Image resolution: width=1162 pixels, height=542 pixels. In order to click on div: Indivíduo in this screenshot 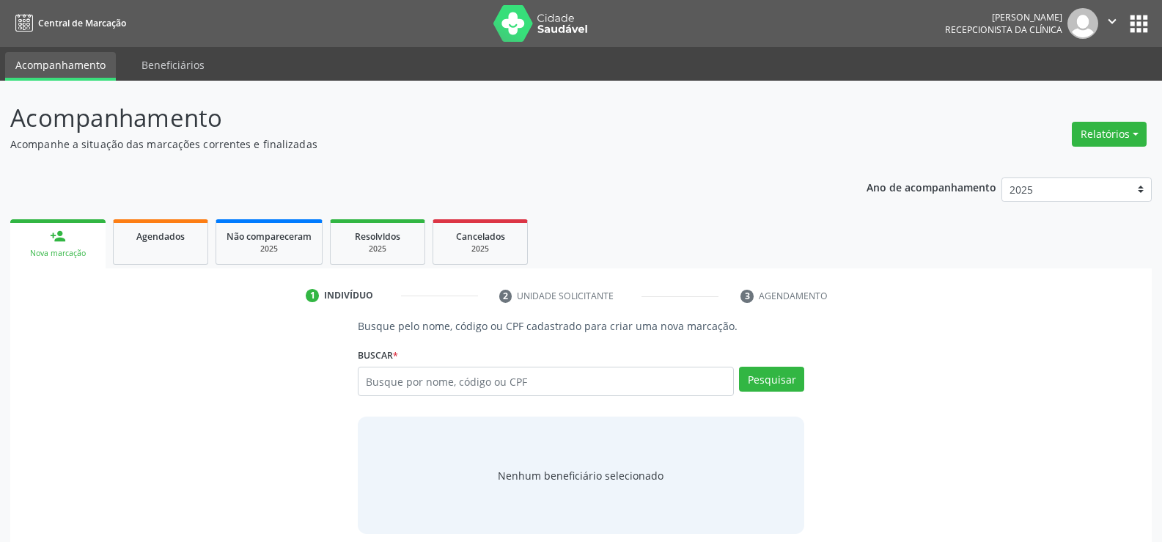, I will do `click(348, 295)`.